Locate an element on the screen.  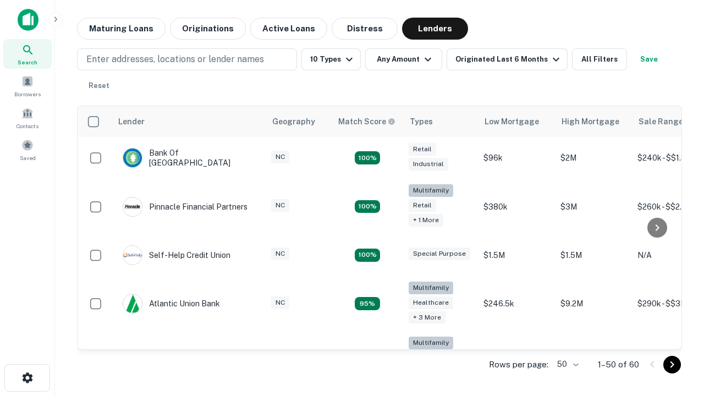
div: 50 is located at coordinates (567, 364).